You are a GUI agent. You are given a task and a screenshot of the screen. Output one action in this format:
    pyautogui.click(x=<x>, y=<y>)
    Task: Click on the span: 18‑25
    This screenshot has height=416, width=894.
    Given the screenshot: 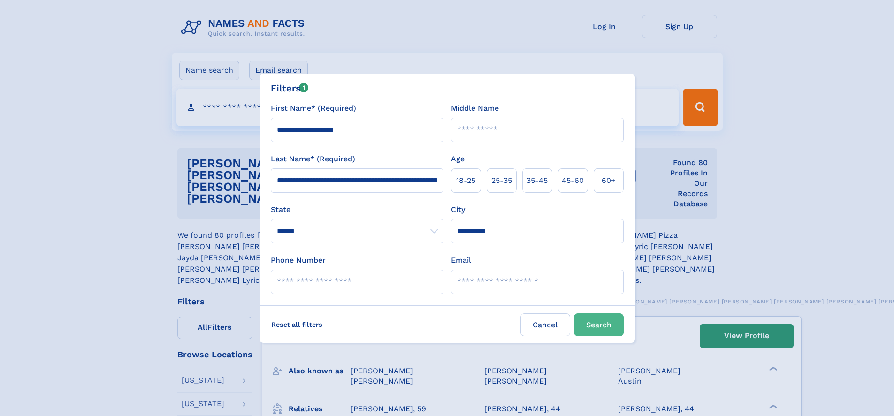 What is the action you would take?
    pyautogui.click(x=466, y=181)
    